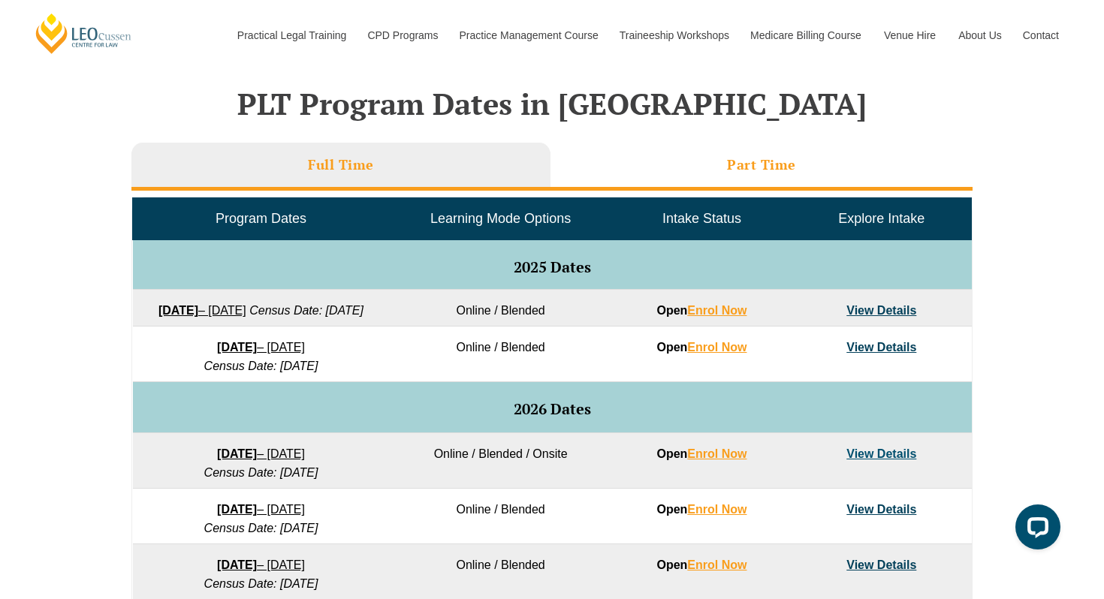 This screenshot has width=1104, height=599. What do you see at coordinates (701, 218) in the screenshot?
I see `span: Intake Status` at bounding box center [701, 218].